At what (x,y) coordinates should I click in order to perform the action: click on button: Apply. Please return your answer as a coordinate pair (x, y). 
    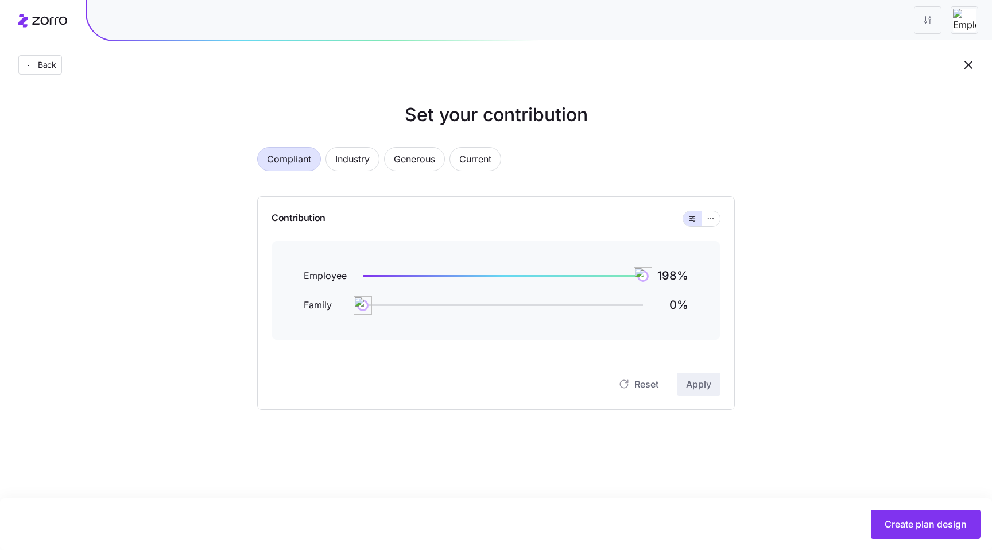
    Looking at the image, I should click on (699, 384).